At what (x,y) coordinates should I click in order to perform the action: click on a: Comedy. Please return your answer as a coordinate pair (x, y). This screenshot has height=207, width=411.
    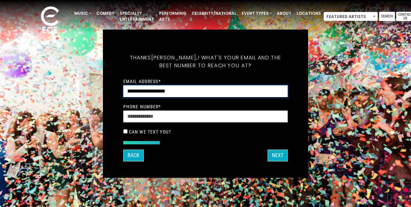
    Looking at the image, I should click on (105, 13).